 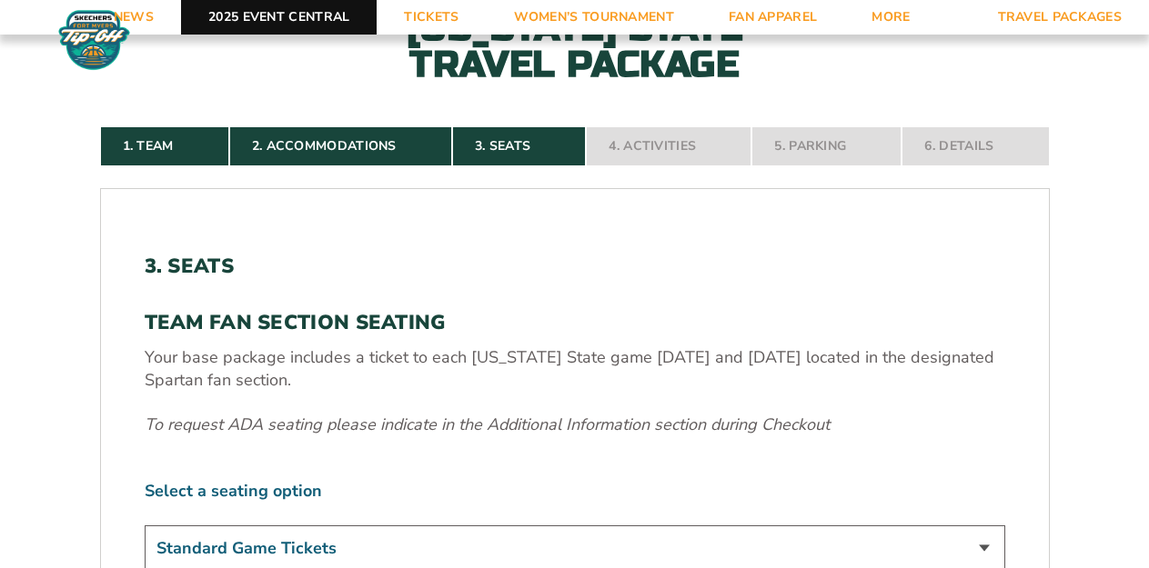 What do you see at coordinates (165, 146) in the screenshot?
I see `a: 1. Team` at bounding box center [165, 146].